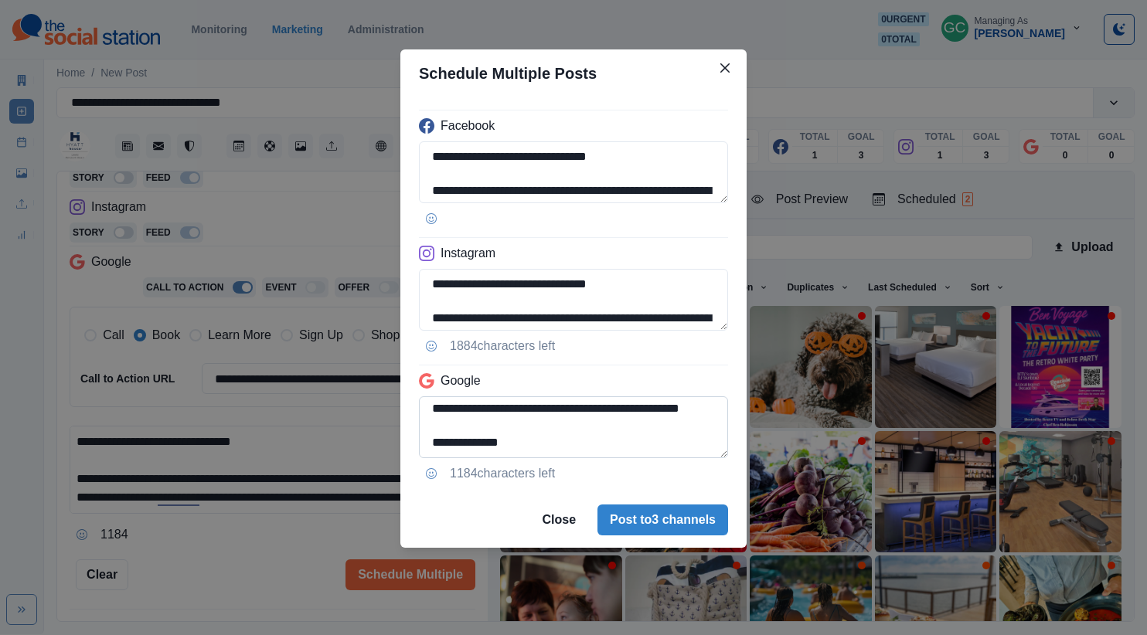  I want to click on header: Schedule Multiple Posts, so click(573, 73).